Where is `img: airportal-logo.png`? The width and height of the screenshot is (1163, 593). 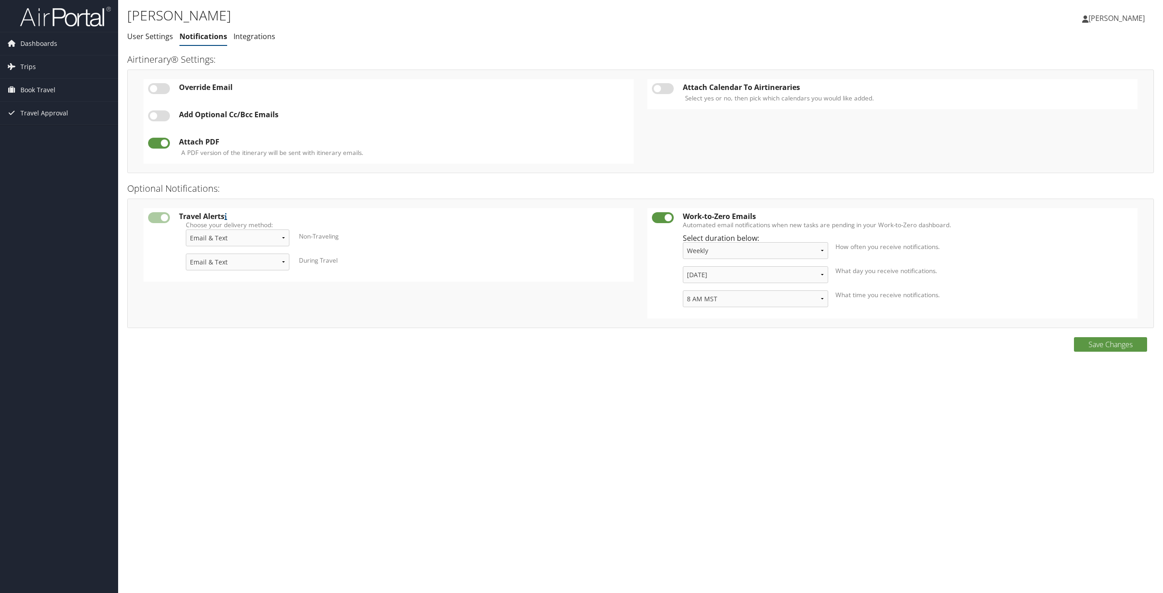 img: airportal-logo.png is located at coordinates (65, 16).